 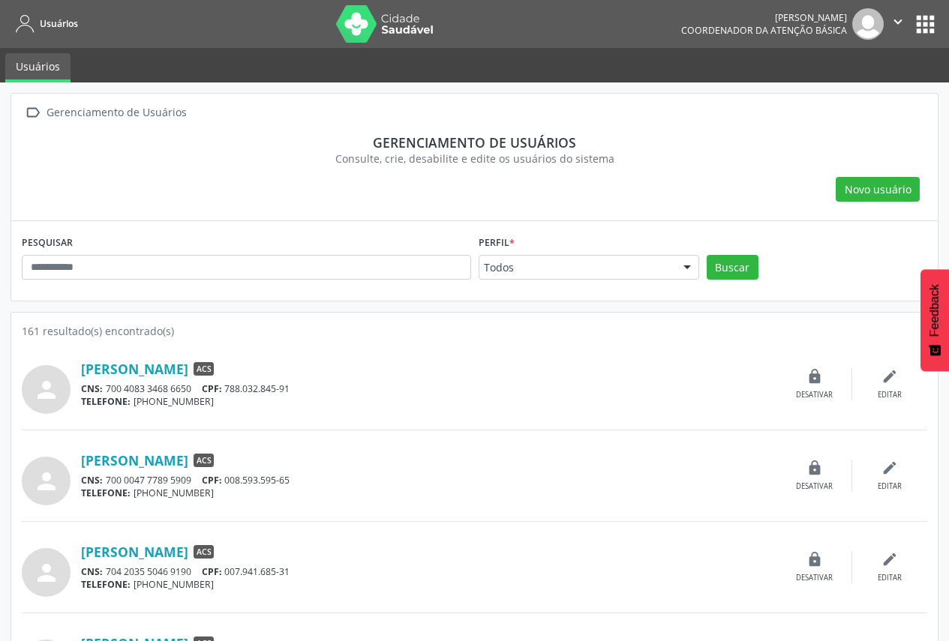 I want to click on label: PESQUISAR, so click(x=47, y=243).